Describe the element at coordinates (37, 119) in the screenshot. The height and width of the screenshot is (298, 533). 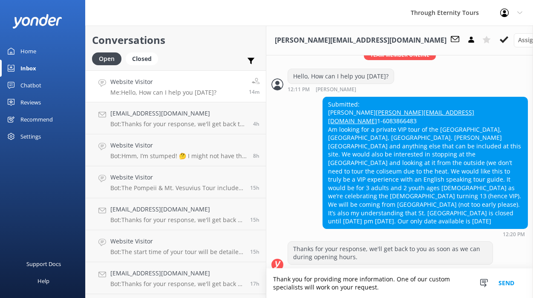
I see `div: Recommend` at that location.